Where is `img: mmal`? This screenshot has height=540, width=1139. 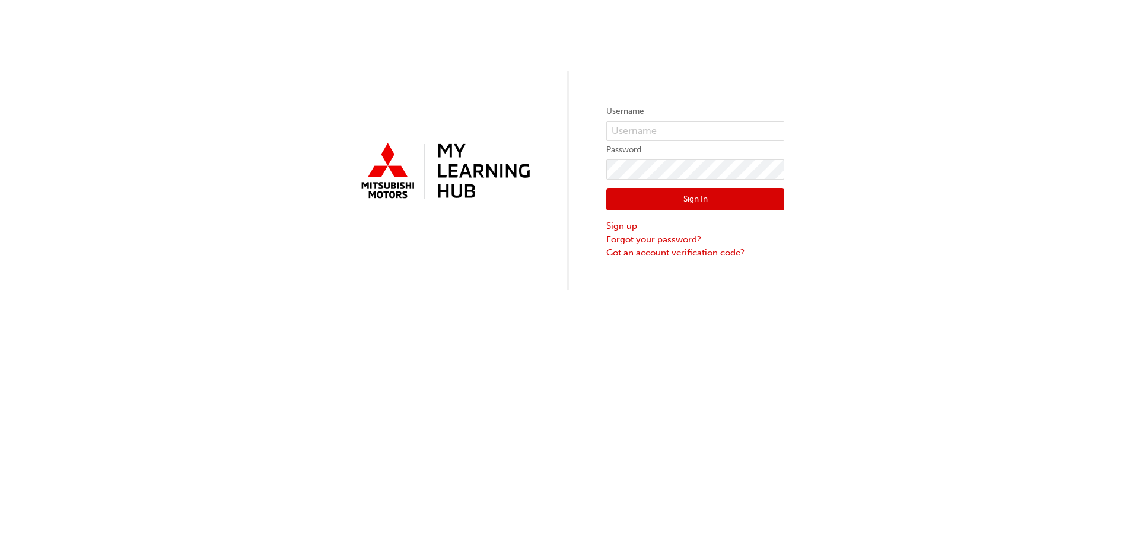 img: mmal is located at coordinates (444, 172).